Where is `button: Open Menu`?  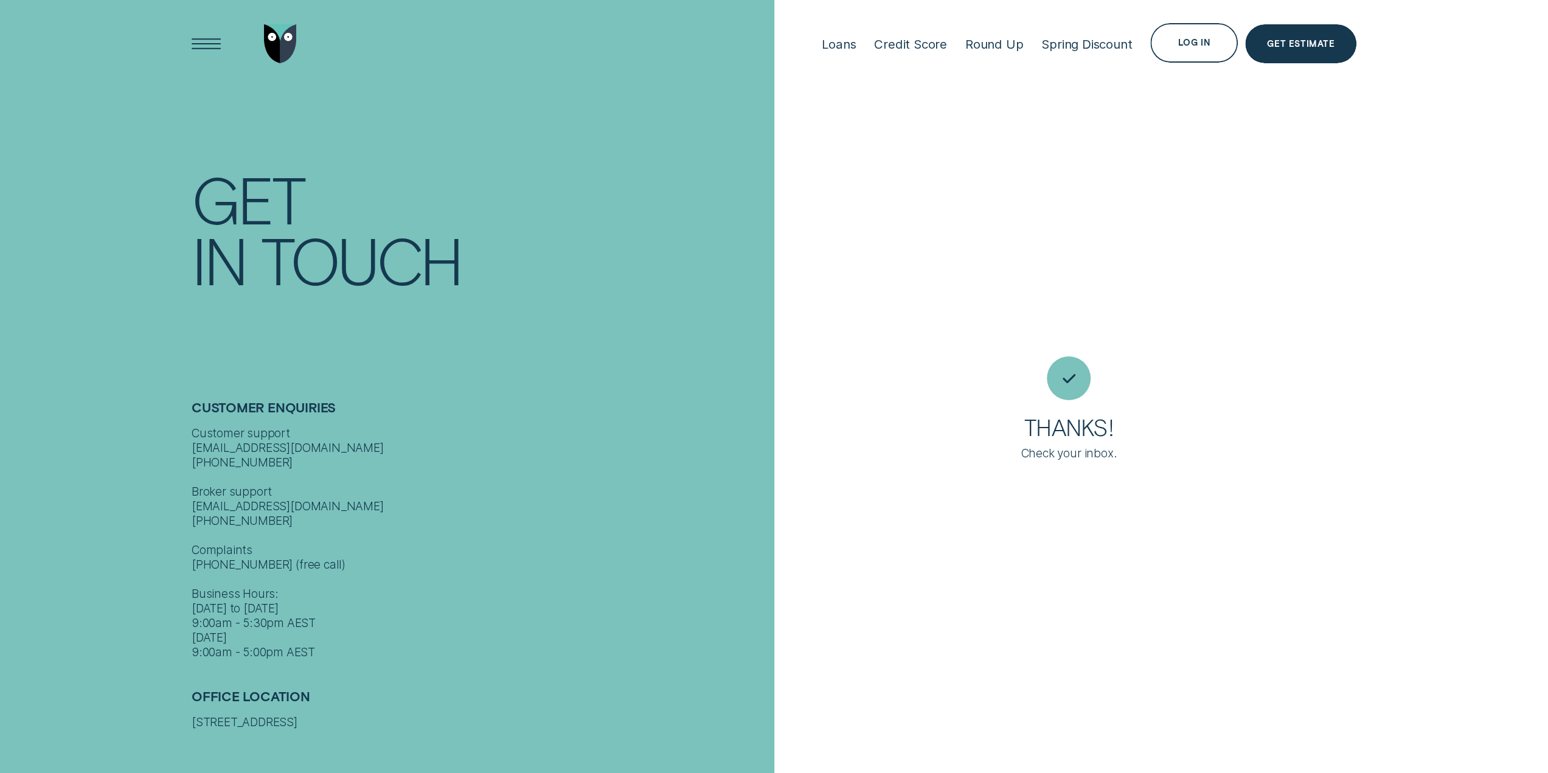 button: Open Menu is located at coordinates (206, 44).